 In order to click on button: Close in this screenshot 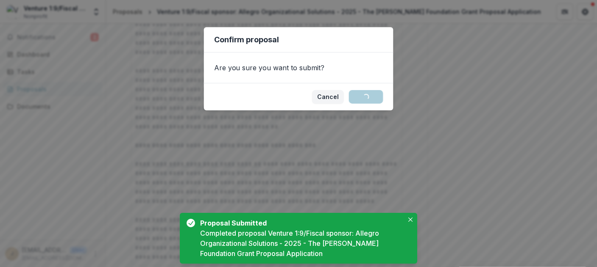, I will do `click(410, 220)`.